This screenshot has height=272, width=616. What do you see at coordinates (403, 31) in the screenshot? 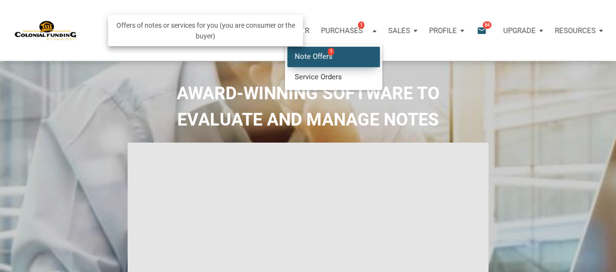
I see `button: Sales` at bounding box center [403, 31].